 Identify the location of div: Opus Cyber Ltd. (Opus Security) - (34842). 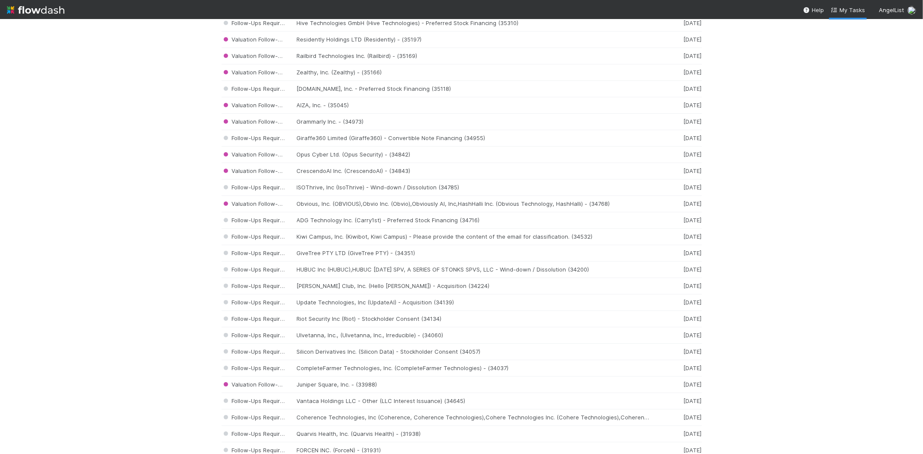
(473, 155).